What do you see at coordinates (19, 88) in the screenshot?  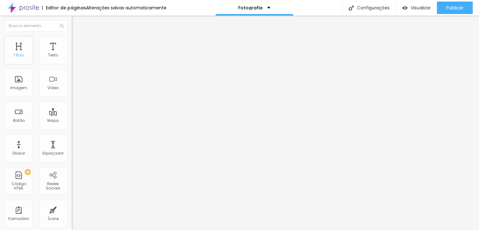 I see `div: Imagem` at bounding box center [19, 88].